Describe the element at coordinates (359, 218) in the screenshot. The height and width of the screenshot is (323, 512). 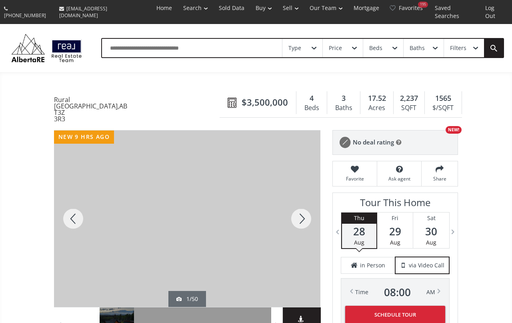
I see `div: Thu` at that location.